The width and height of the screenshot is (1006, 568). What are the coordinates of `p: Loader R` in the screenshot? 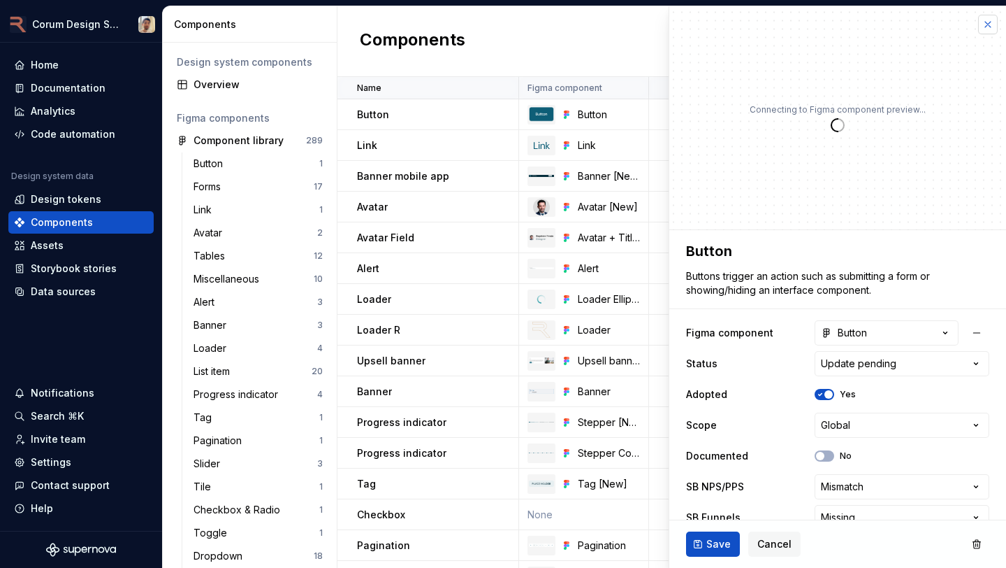 It's located at (379, 330).